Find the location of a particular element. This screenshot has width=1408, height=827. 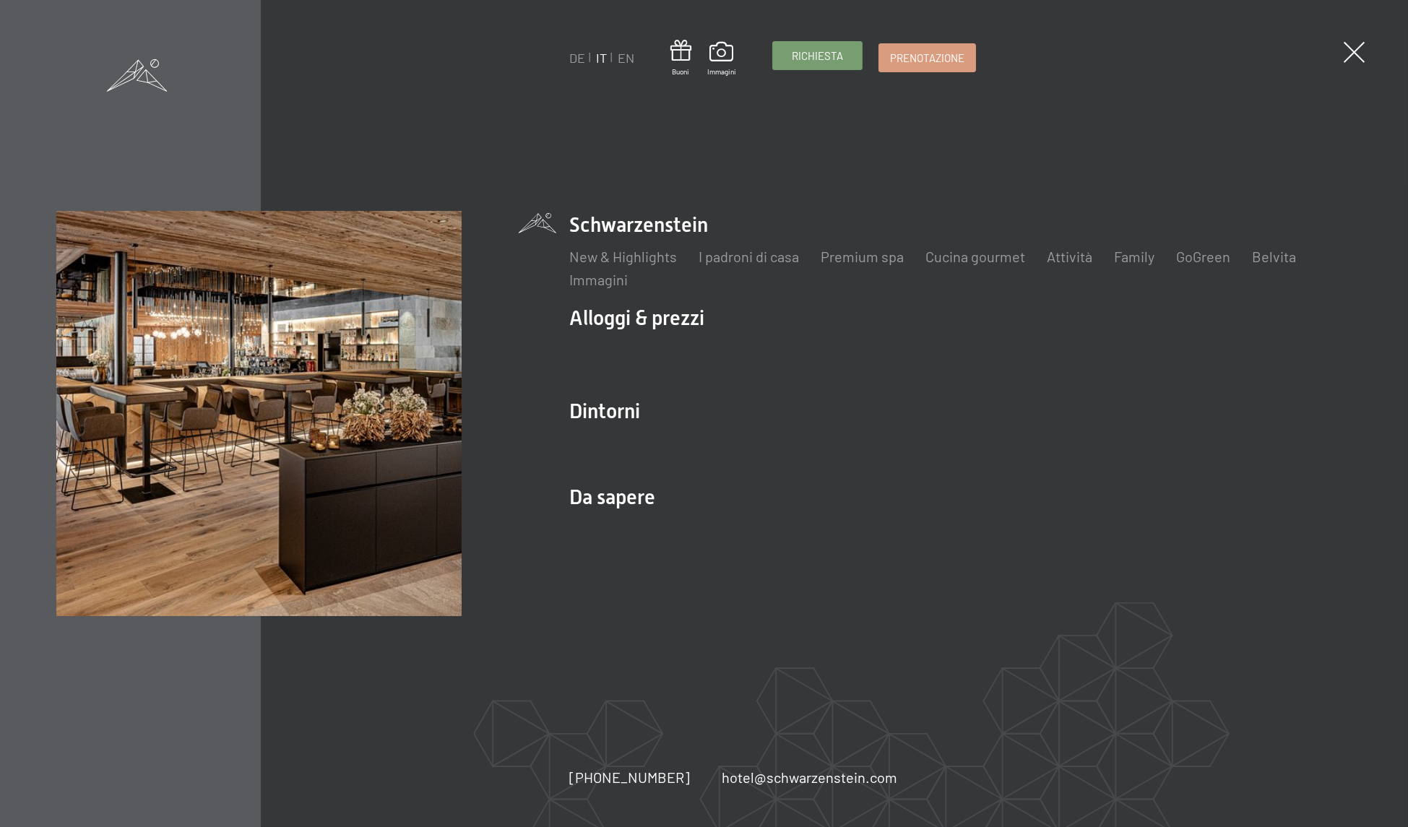

a: Richiesta is located at coordinates (817, 56).